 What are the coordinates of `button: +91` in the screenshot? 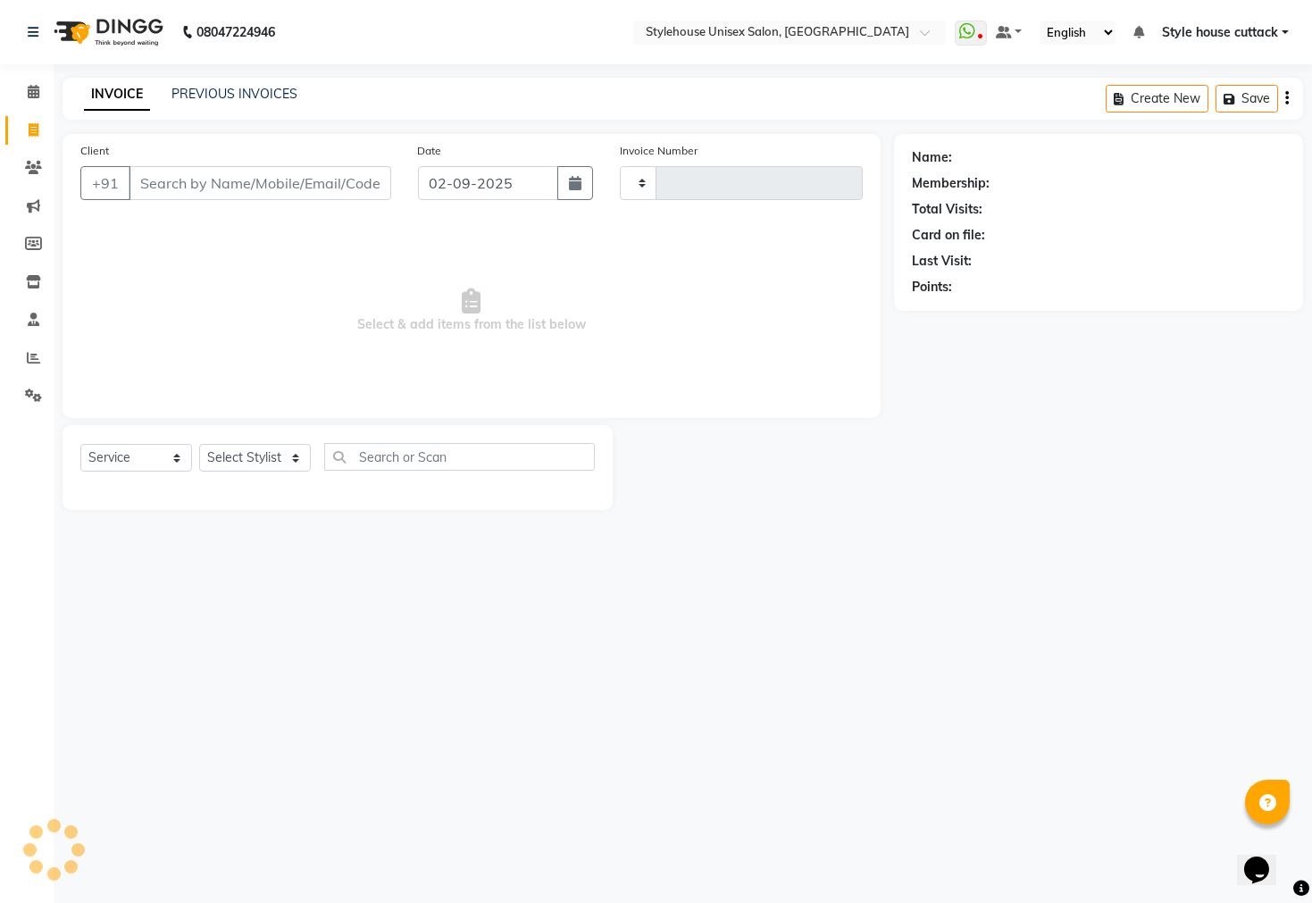 It's located at (105, 183).